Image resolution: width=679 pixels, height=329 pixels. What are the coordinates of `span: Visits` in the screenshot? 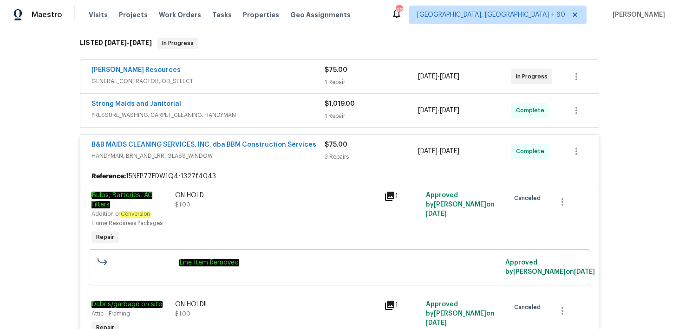 It's located at (98, 15).